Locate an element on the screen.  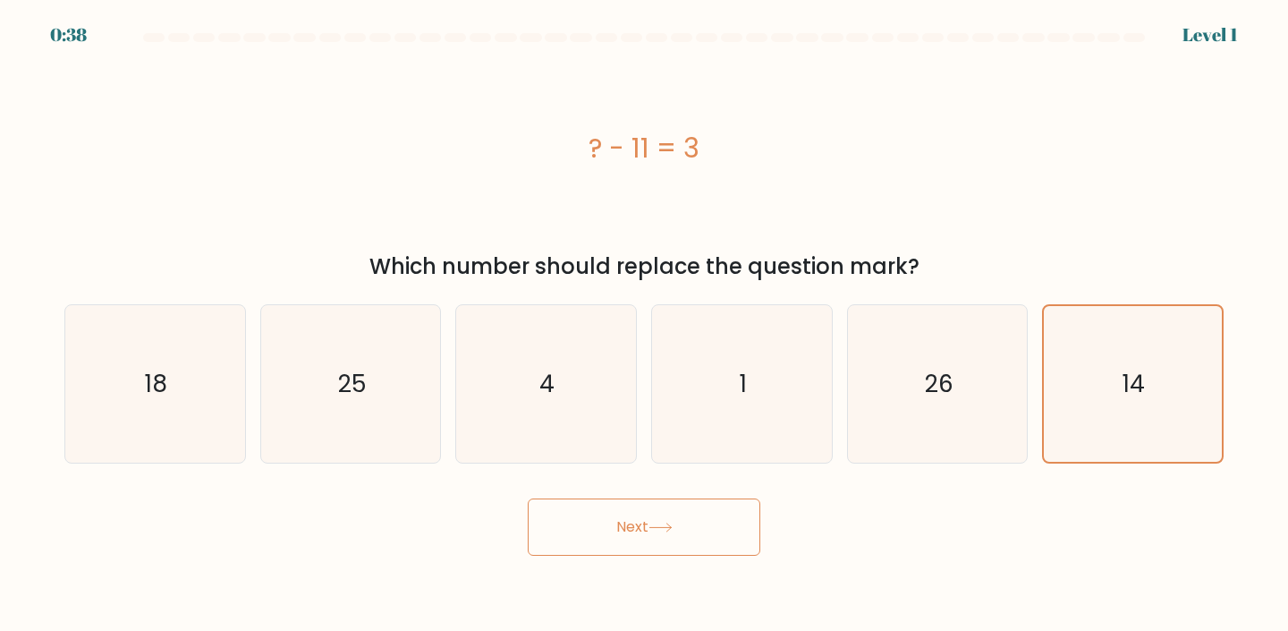
div: Level 1 is located at coordinates (1210, 35).